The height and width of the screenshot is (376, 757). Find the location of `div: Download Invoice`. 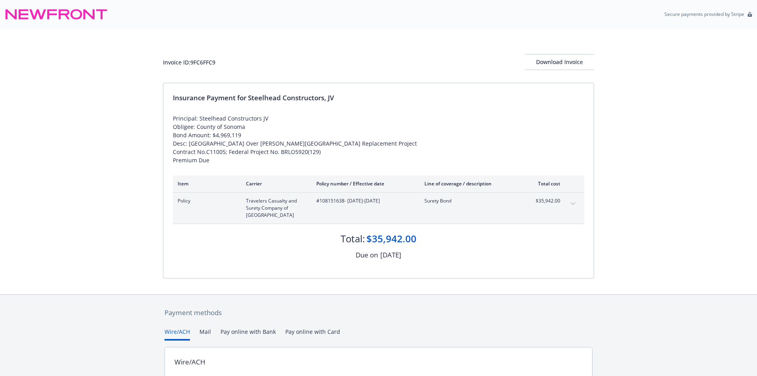

div: Download Invoice is located at coordinates (559, 62).